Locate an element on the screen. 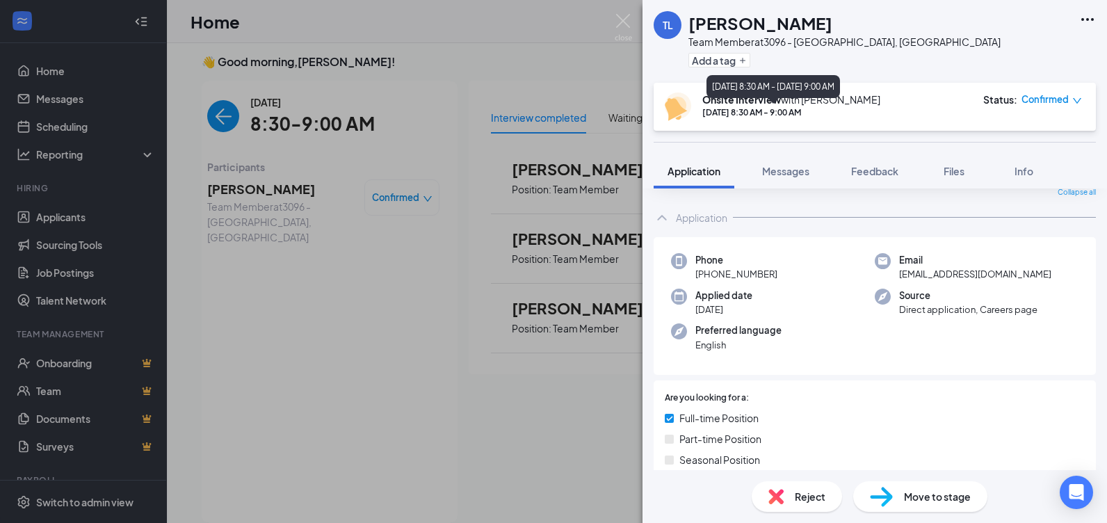 Image resolution: width=1107 pixels, height=523 pixels. span: Seasonal Position is located at coordinates (720, 460).